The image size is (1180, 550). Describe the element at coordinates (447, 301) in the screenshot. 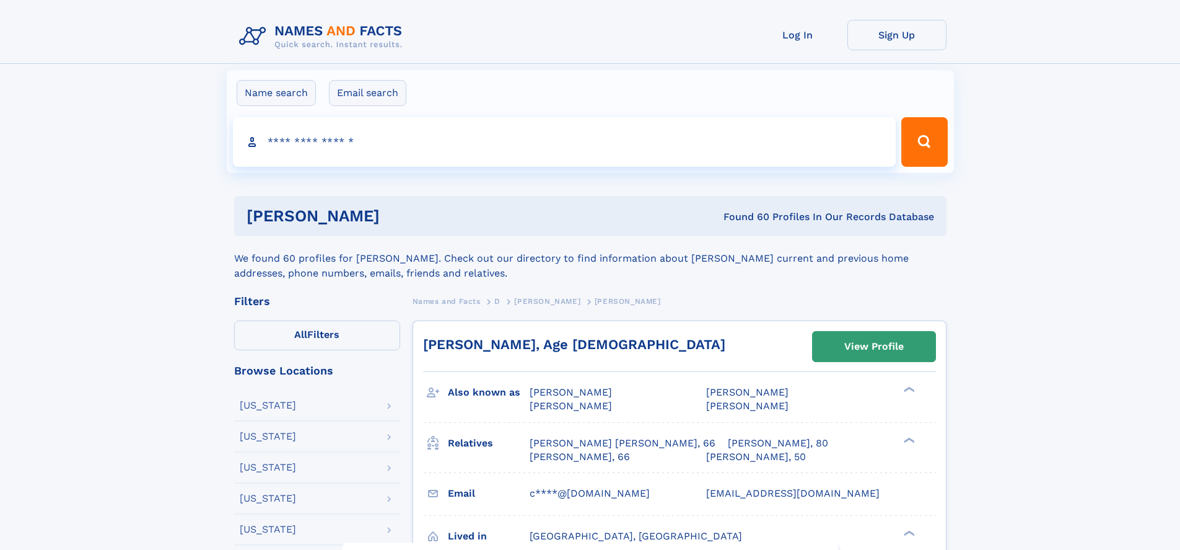

I see `a: Names and Facts` at that location.